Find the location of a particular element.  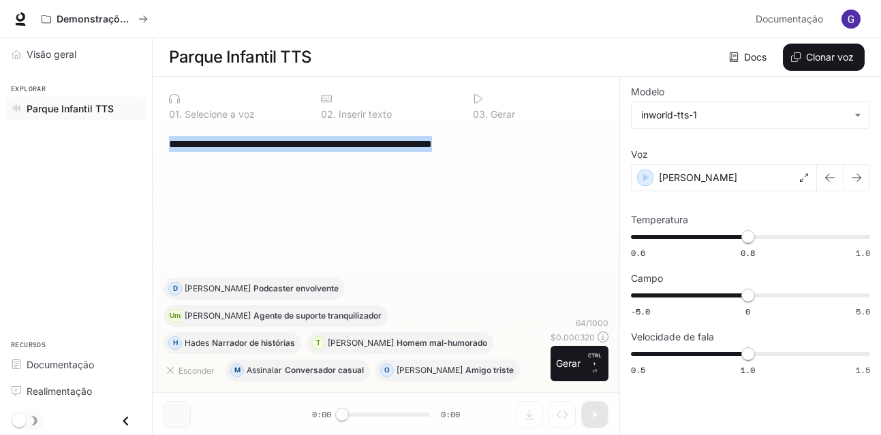

a: Parque Infantil TTS is located at coordinates (76, 108).